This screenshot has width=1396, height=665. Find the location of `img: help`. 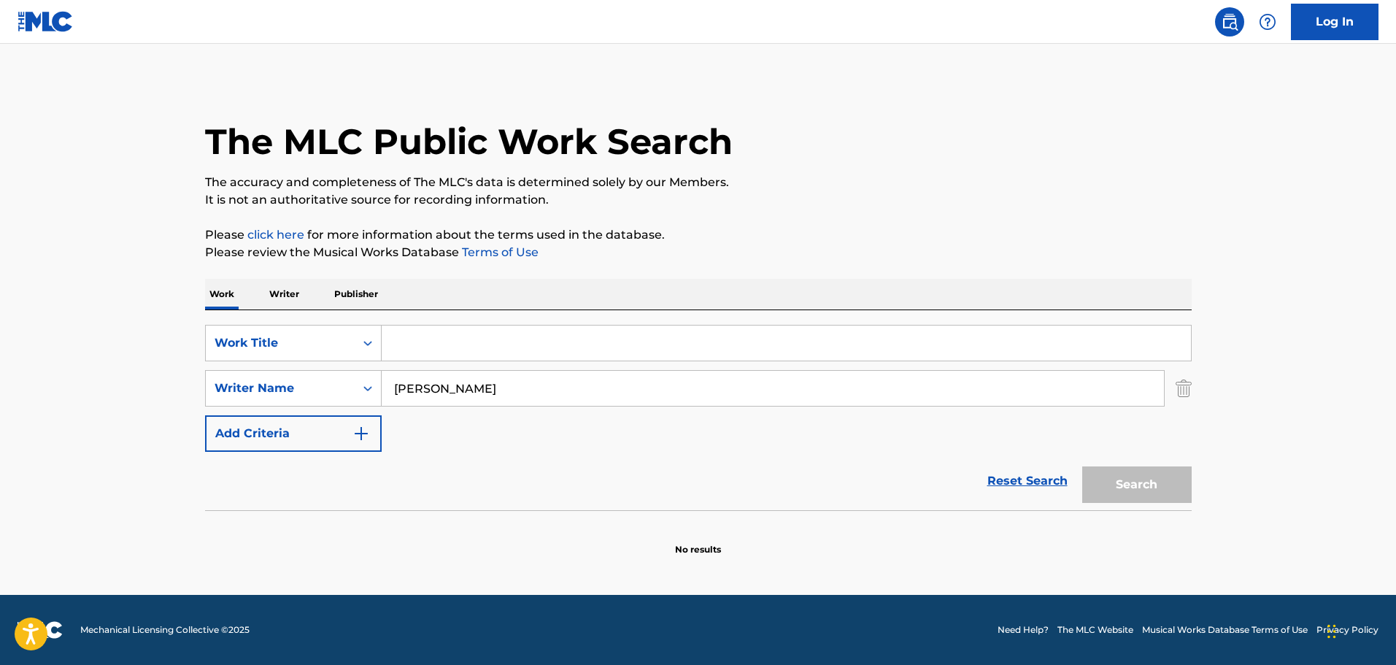

img: help is located at coordinates (1268, 22).